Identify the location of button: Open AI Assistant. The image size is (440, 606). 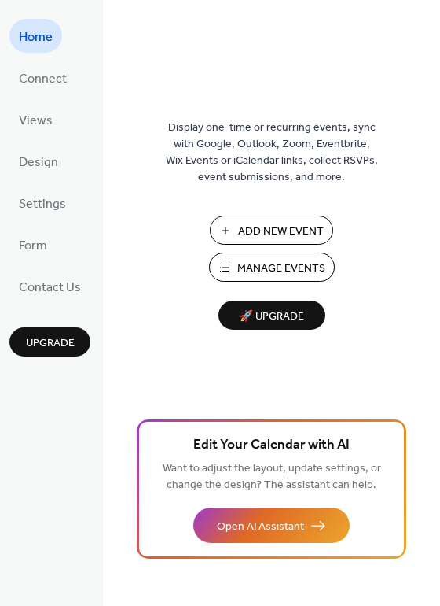
(271, 525).